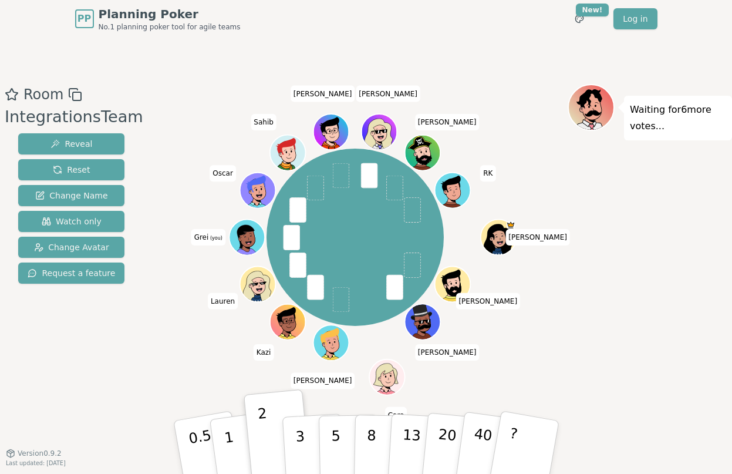  What do you see at coordinates (71, 273) in the screenshot?
I see `span: Request a feature` at bounding box center [71, 273].